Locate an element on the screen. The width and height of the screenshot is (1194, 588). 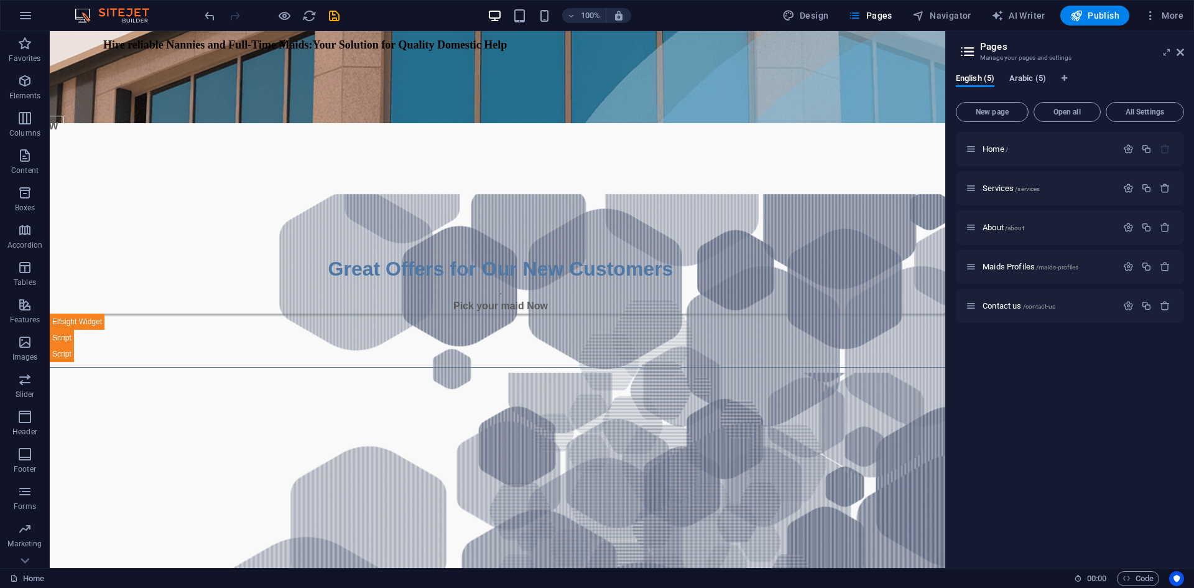
p: Content is located at coordinates (25, 170).